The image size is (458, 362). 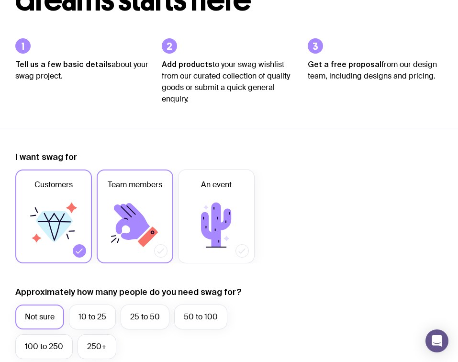 I want to click on label: 25 to 50, so click(x=145, y=317).